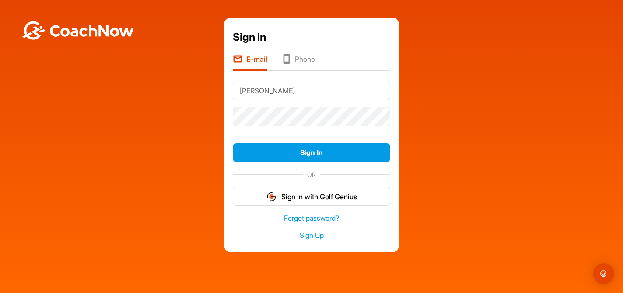  I want to click on li: E-mail, so click(250, 62).